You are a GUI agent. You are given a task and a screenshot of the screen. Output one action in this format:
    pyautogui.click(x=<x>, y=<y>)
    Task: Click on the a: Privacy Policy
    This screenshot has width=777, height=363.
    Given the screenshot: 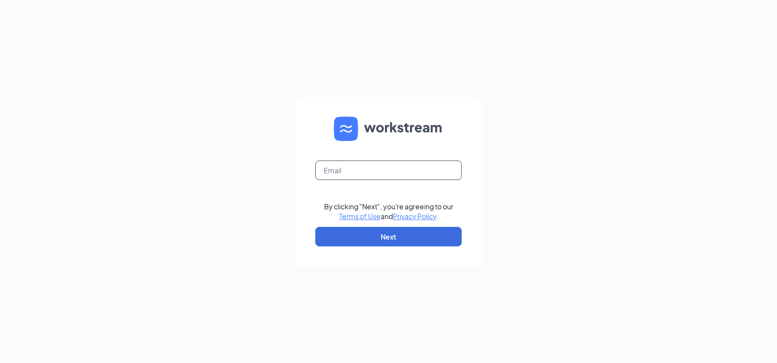 What is the action you would take?
    pyautogui.click(x=414, y=216)
    